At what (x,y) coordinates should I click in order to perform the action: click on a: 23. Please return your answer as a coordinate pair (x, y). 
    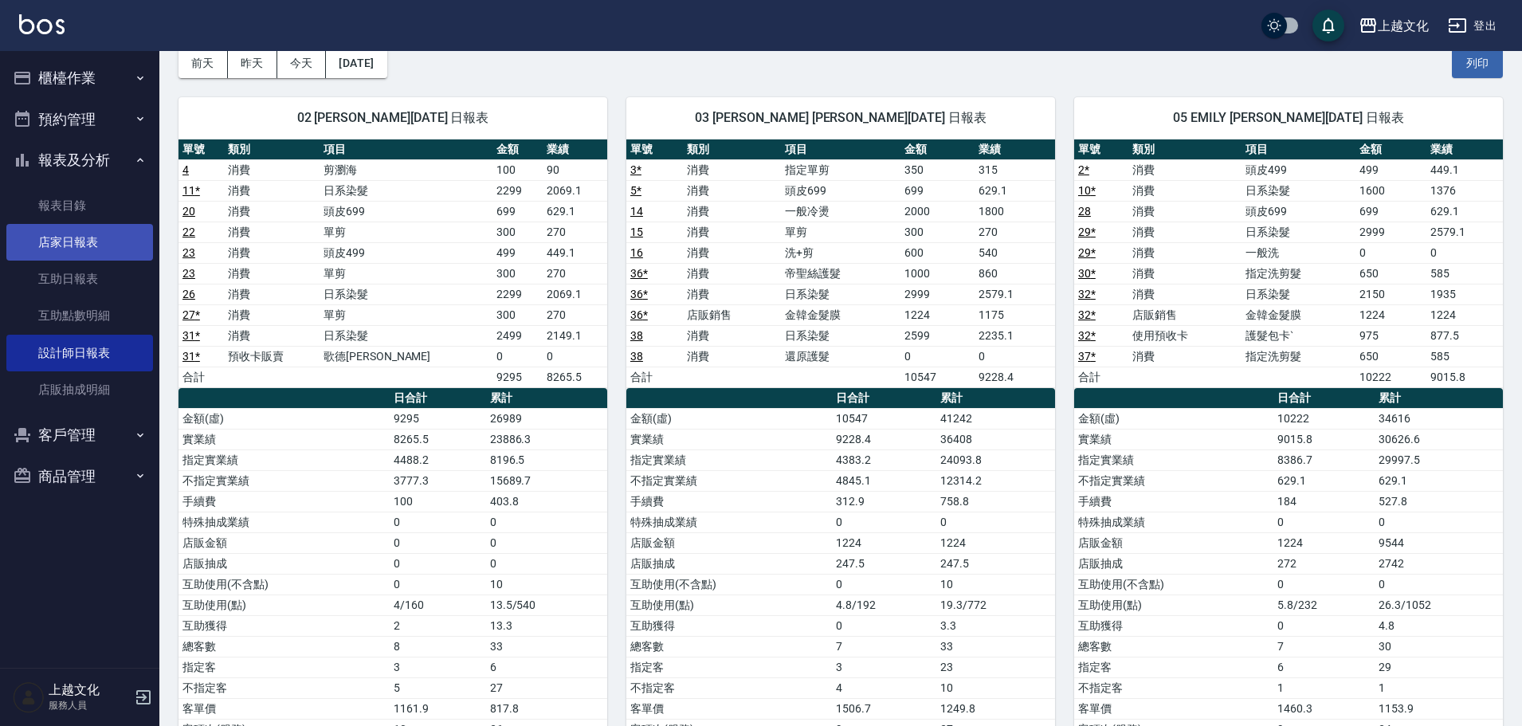
    Looking at the image, I should click on (189, 253).